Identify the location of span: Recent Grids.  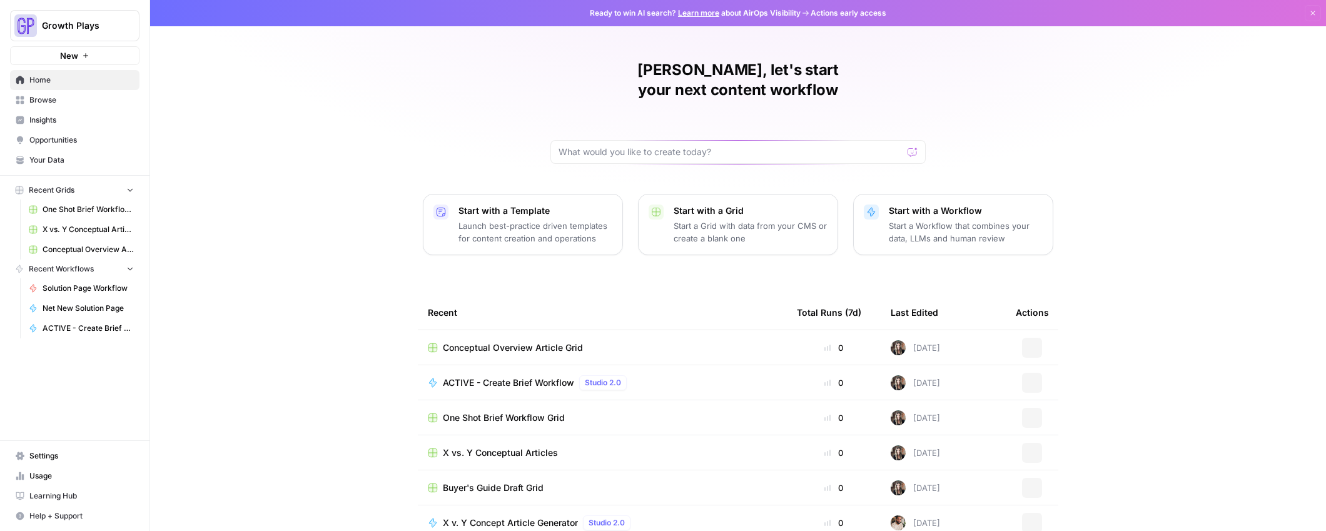
(51, 190).